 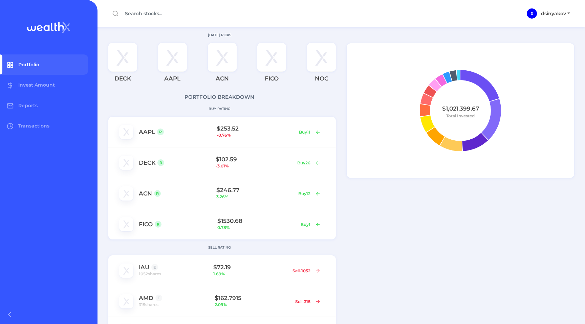 What do you see at coordinates (222, 79) in the screenshot?
I see `p: ACN` at bounding box center [222, 79].